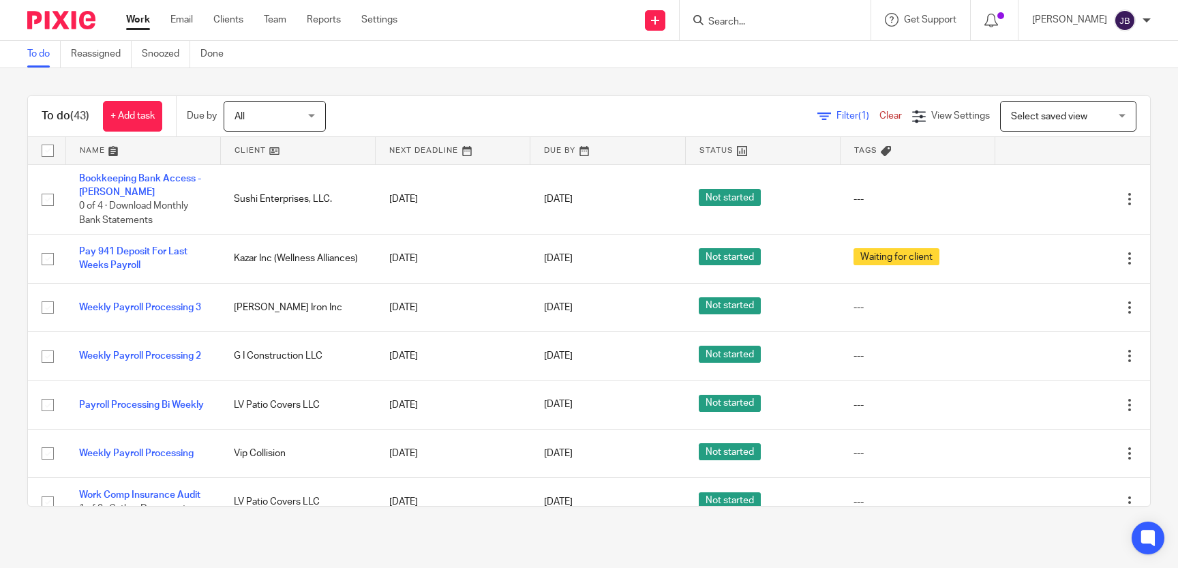  Describe the element at coordinates (297, 356) in the screenshot. I see `td: G I Construction LLC` at that location.